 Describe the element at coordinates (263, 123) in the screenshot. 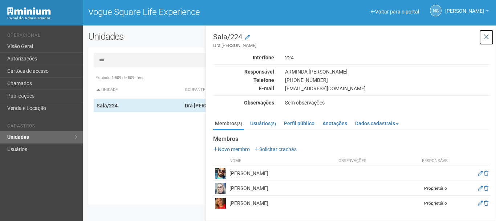

I see `a: Usuários(2)` at that location.